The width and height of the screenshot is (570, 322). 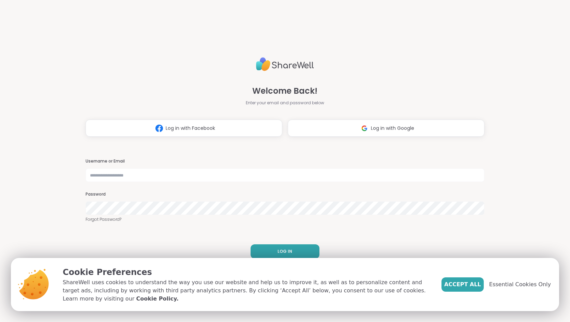 What do you see at coordinates (285, 103) in the screenshot?
I see `span: Enter your email and password below` at bounding box center [285, 103].